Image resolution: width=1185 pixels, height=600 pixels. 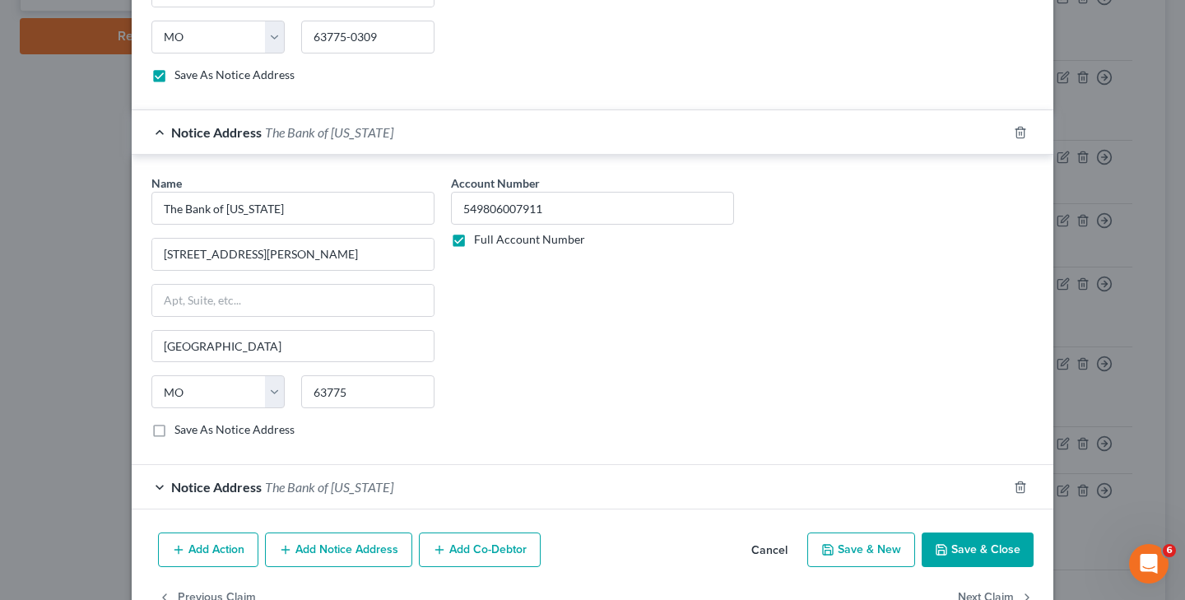 I want to click on input: Enter city..., so click(x=293, y=347).